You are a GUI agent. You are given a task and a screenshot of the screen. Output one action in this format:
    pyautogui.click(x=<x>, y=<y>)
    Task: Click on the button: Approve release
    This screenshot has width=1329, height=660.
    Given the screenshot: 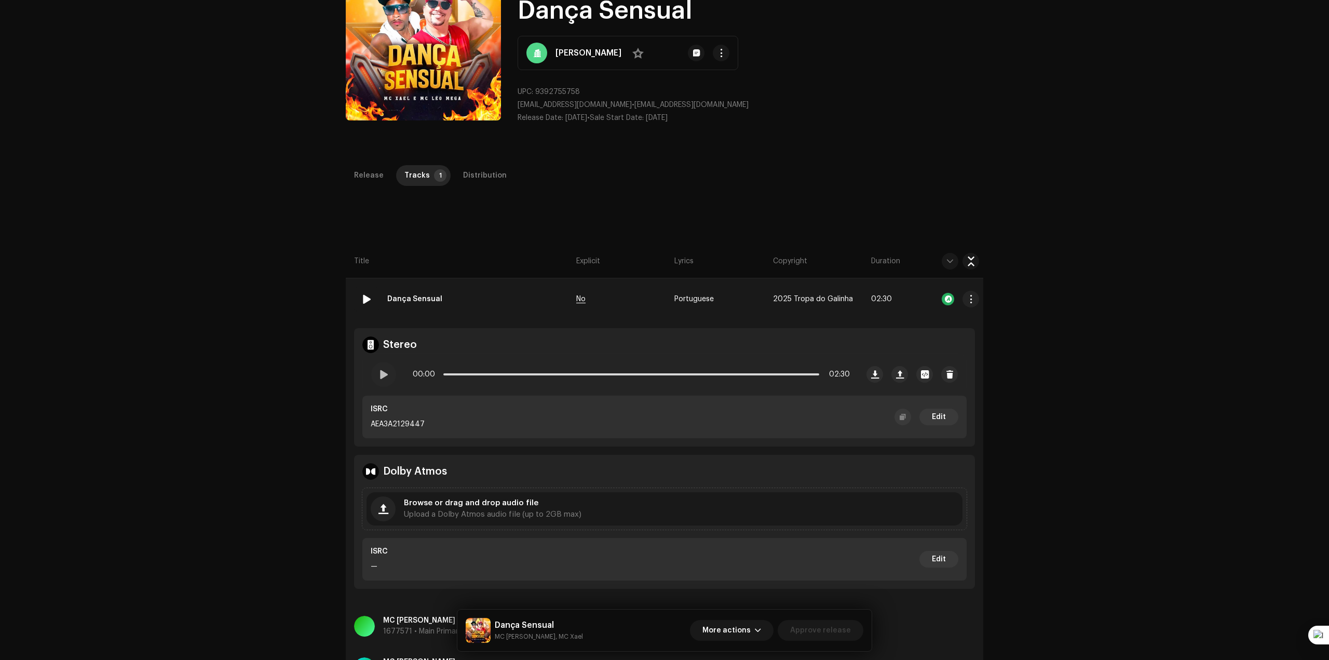 What is the action you would take?
    pyautogui.click(x=820, y=630)
    